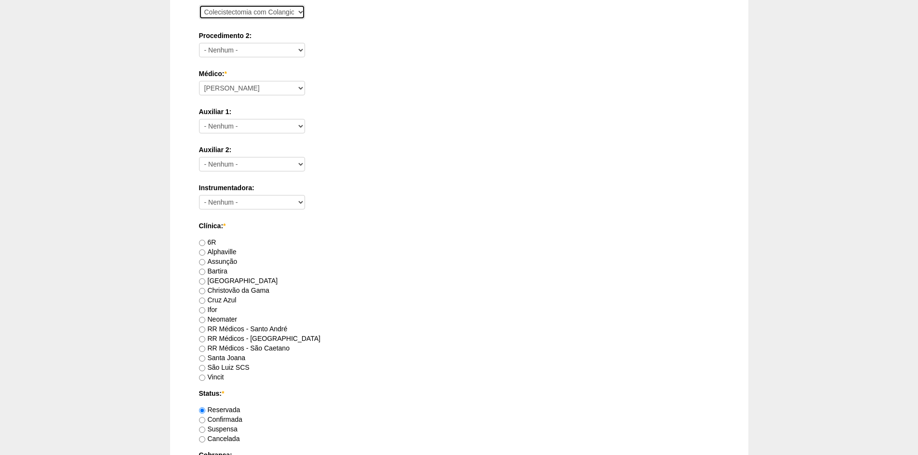 This screenshot has height=455, width=918. I want to click on input: Cancelada, so click(202, 439).